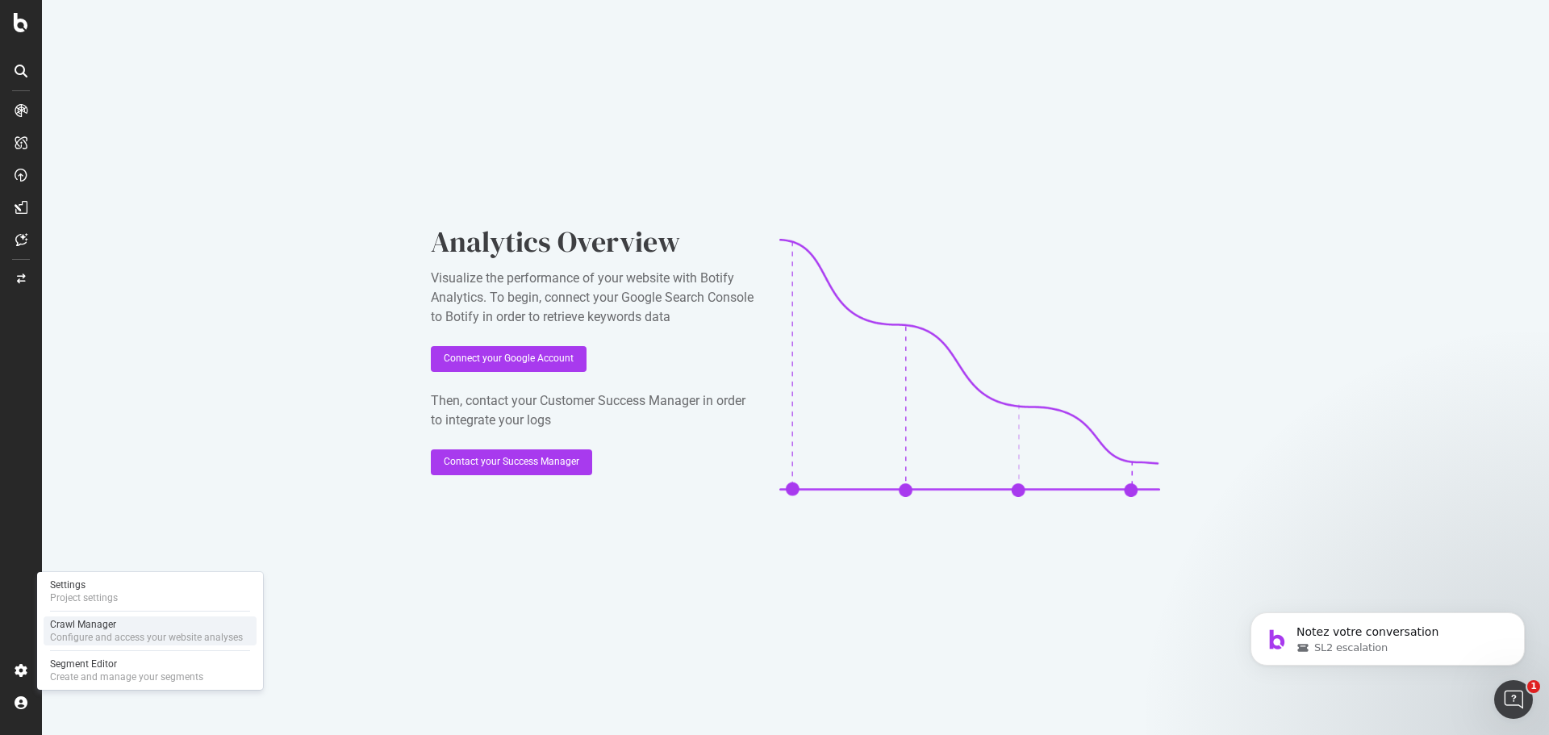  Describe the element at coordinates (127, 677) in the screenshot. I see `div: Create and manage your segments` at that location.